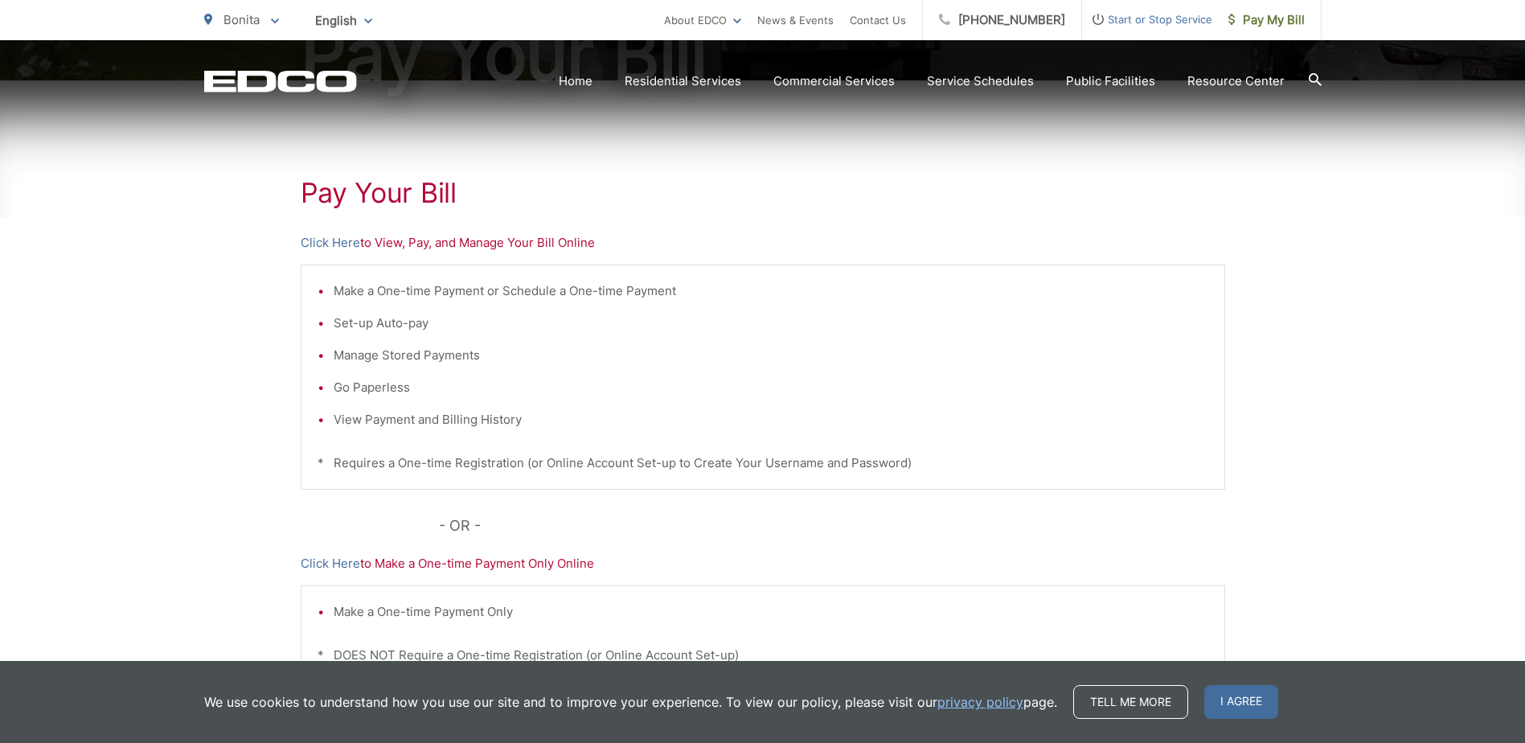 The height and width of the screenshot is (743, 1525). What do you see at coordinates (1266, 20) in the screenshot?
I see `span: Pay My Bill` at bounding box center [1266, 20].